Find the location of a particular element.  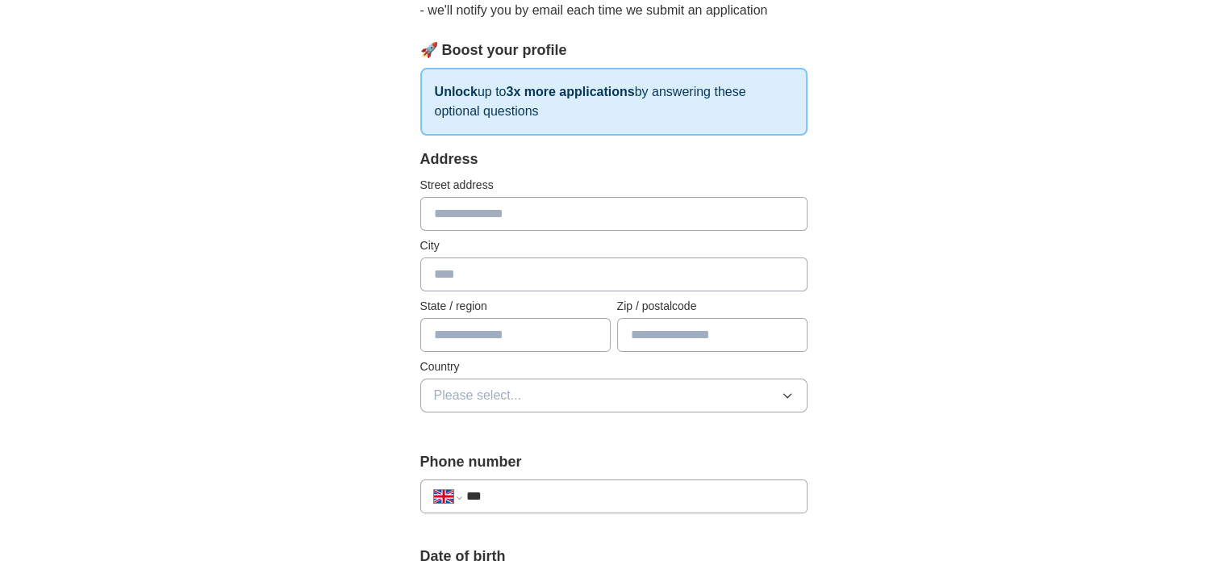

strong: Unlock is located at coordinates (456, 91).